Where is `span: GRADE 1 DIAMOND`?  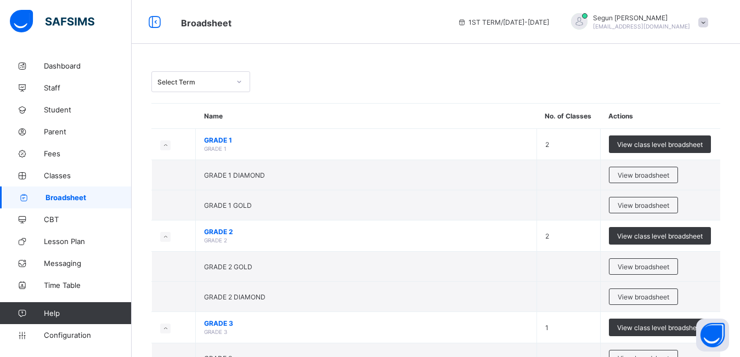
span: GRADE 1 DIAMOND is located at coordinates (234, 175).